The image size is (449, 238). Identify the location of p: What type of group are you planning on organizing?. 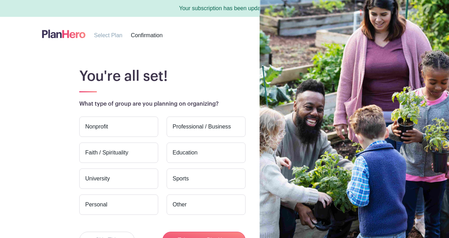
(245, 104).